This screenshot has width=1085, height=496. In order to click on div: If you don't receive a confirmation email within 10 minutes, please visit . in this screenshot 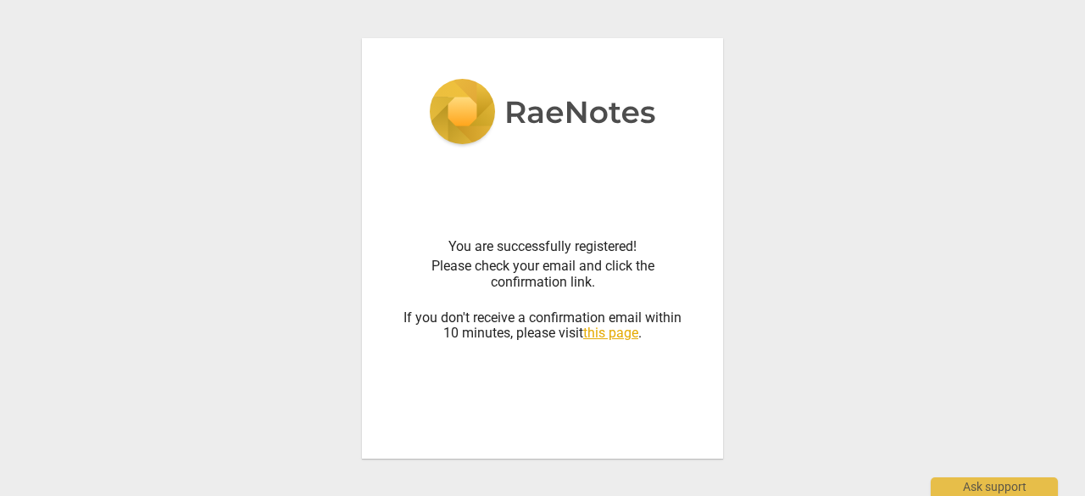, I will do `click(543, 317)`.